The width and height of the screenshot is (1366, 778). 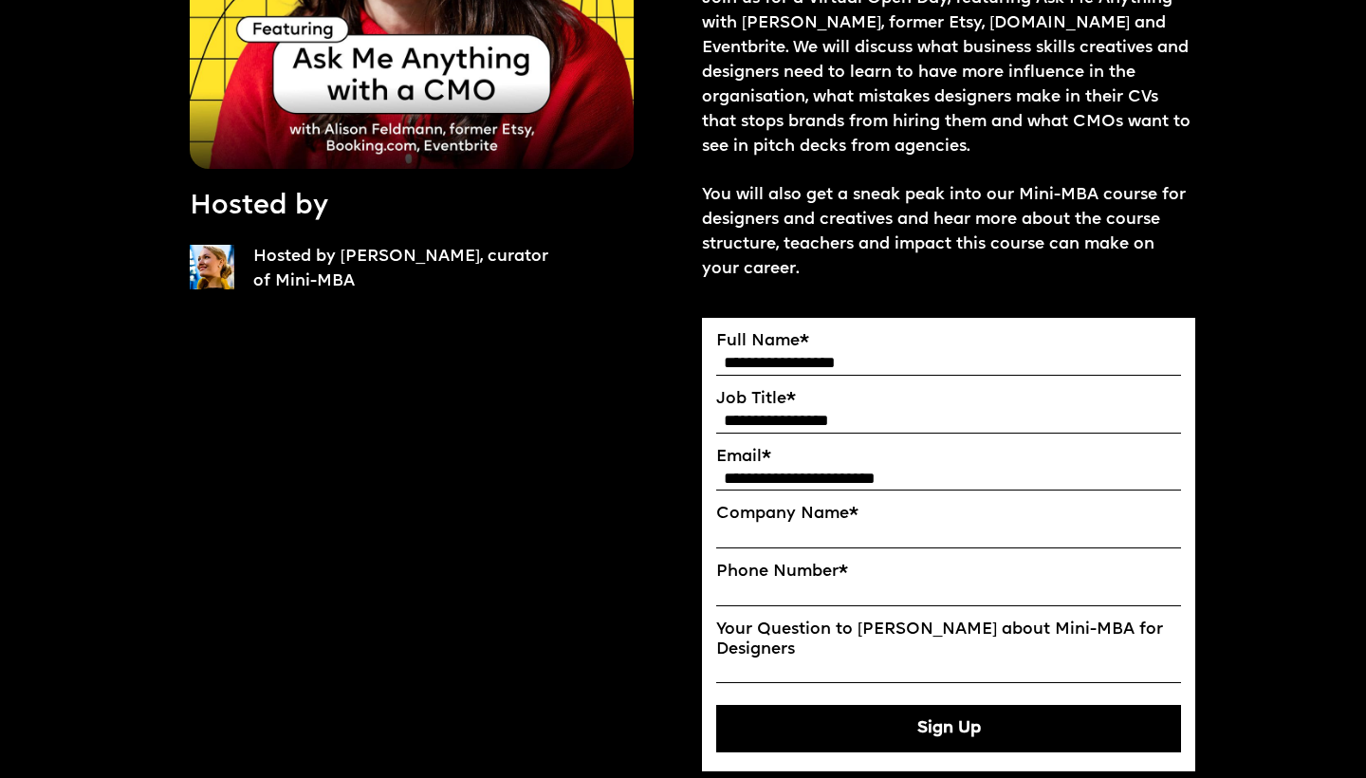 I want to click on label: Job Title, so click(x=948, y=399).